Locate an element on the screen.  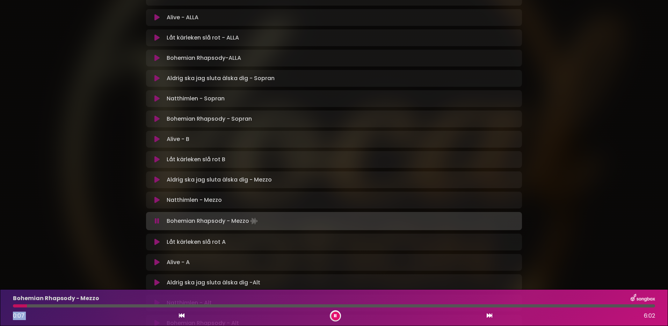
p: Aldrig ska jag sluta älska dig - Mezzo is located at coordinates (219, 180).